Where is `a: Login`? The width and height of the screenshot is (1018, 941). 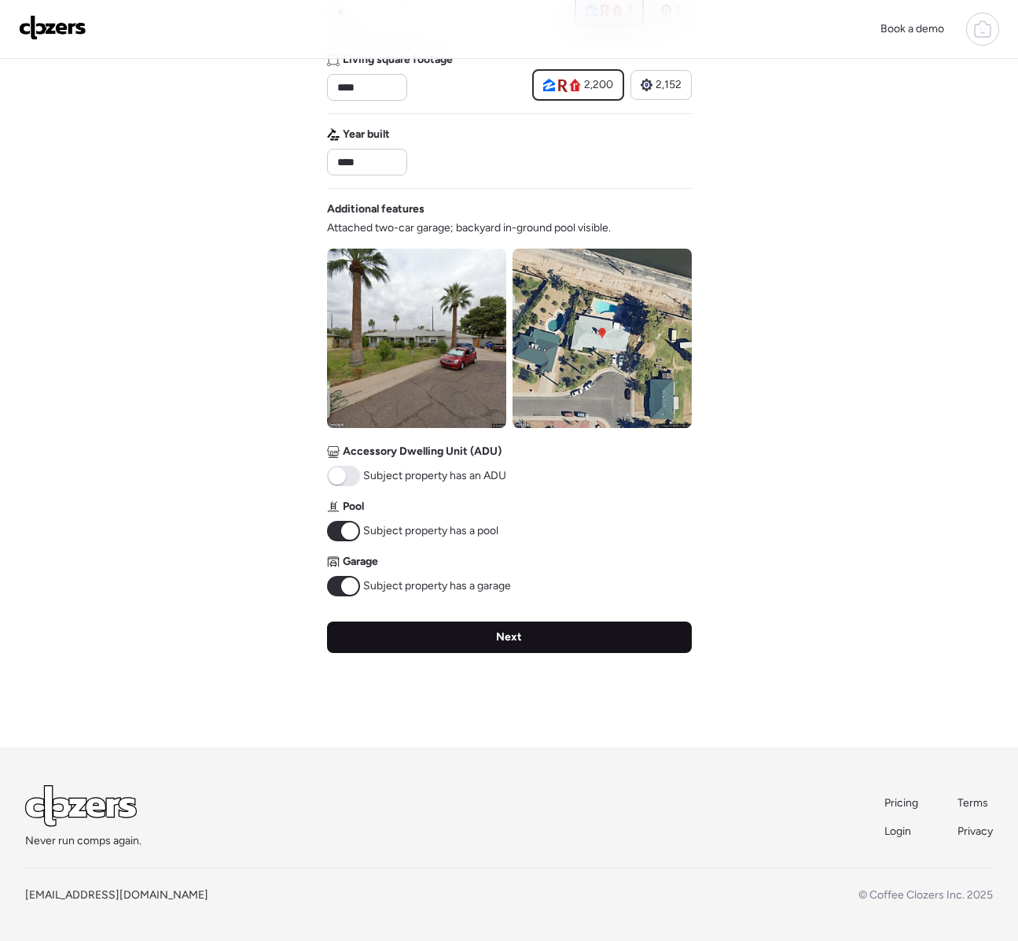
a: Login is located at coordinates (902, 831).